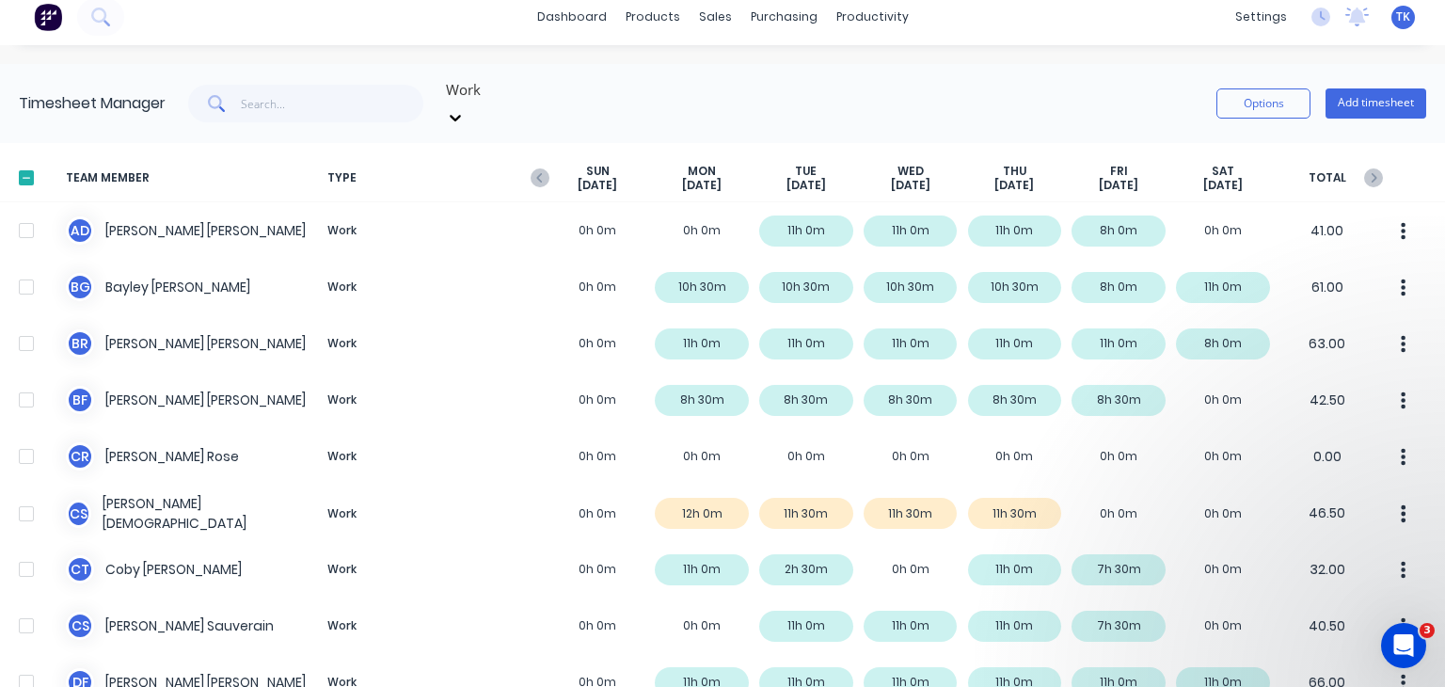  What do you see at coordinates (1118, 171) in the screenshot?
I see `span: FRI` at bounding box center [1118, 171].